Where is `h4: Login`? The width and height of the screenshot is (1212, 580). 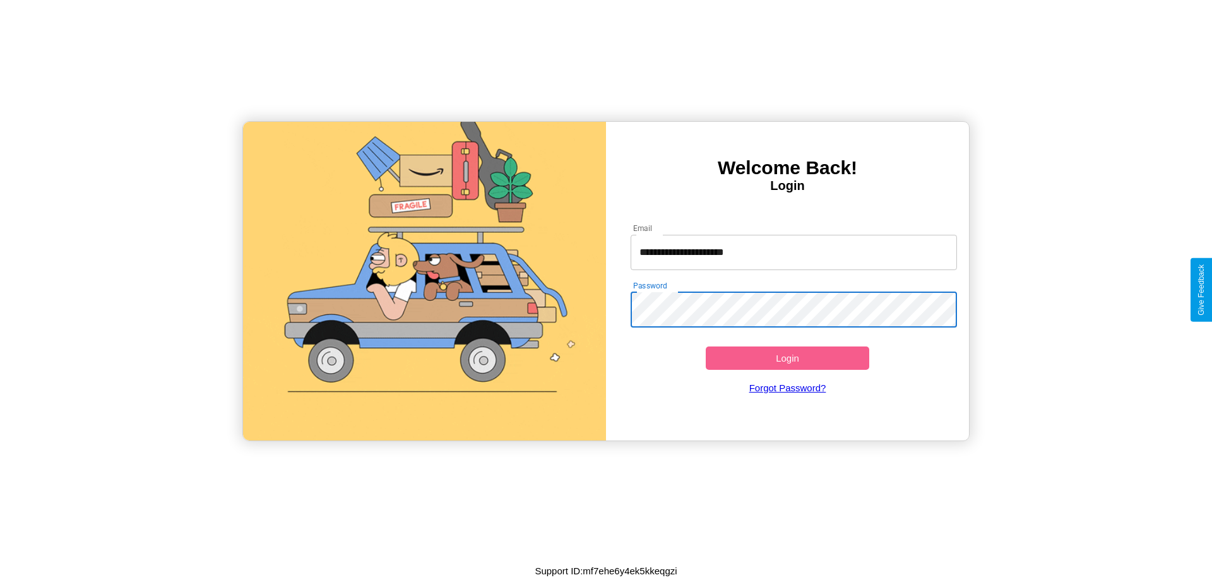
h4: Login is located at coordinates (787, 186).